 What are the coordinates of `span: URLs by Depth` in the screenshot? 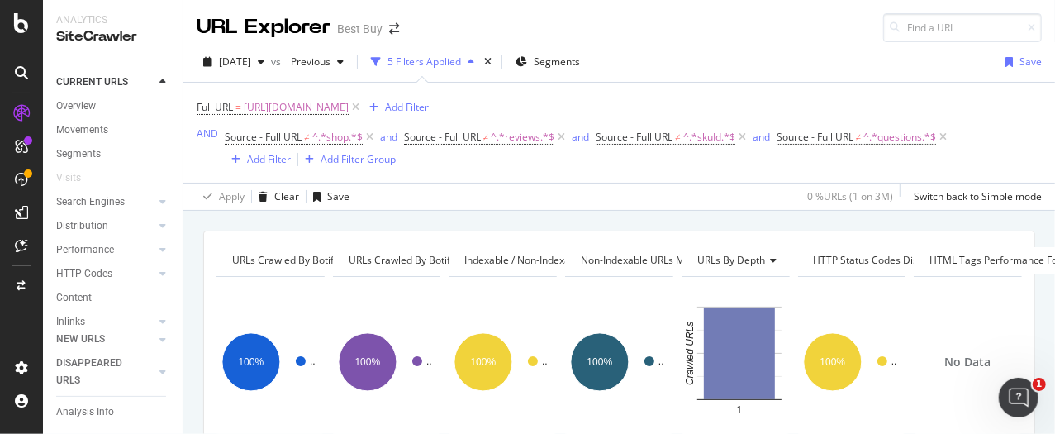 It's located at (731, 259).